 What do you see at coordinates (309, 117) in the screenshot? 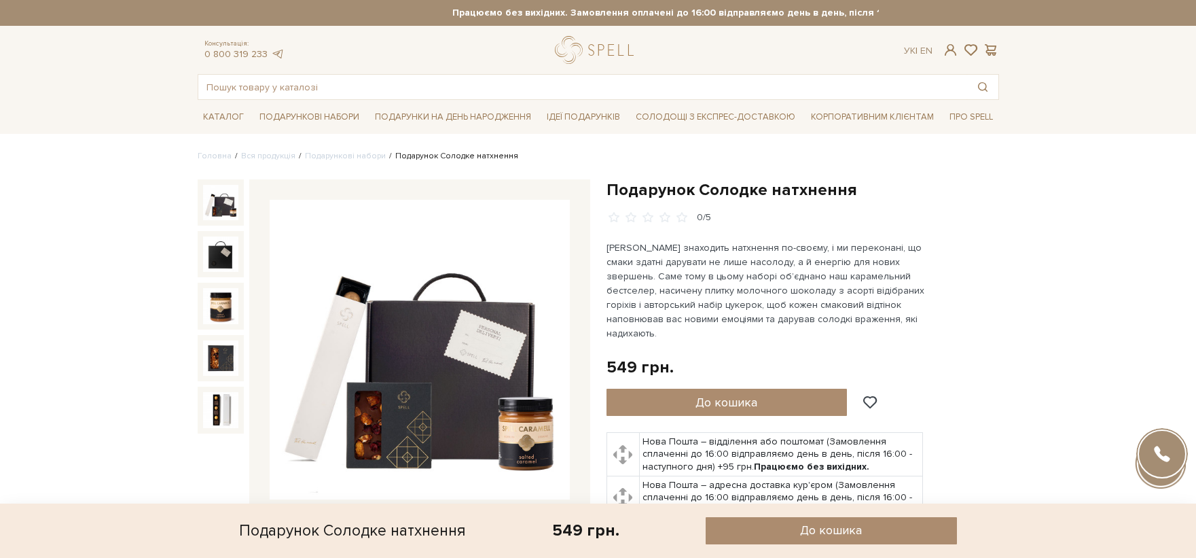
I see `span: Подарункові набори` at bounding box center [309, 117].